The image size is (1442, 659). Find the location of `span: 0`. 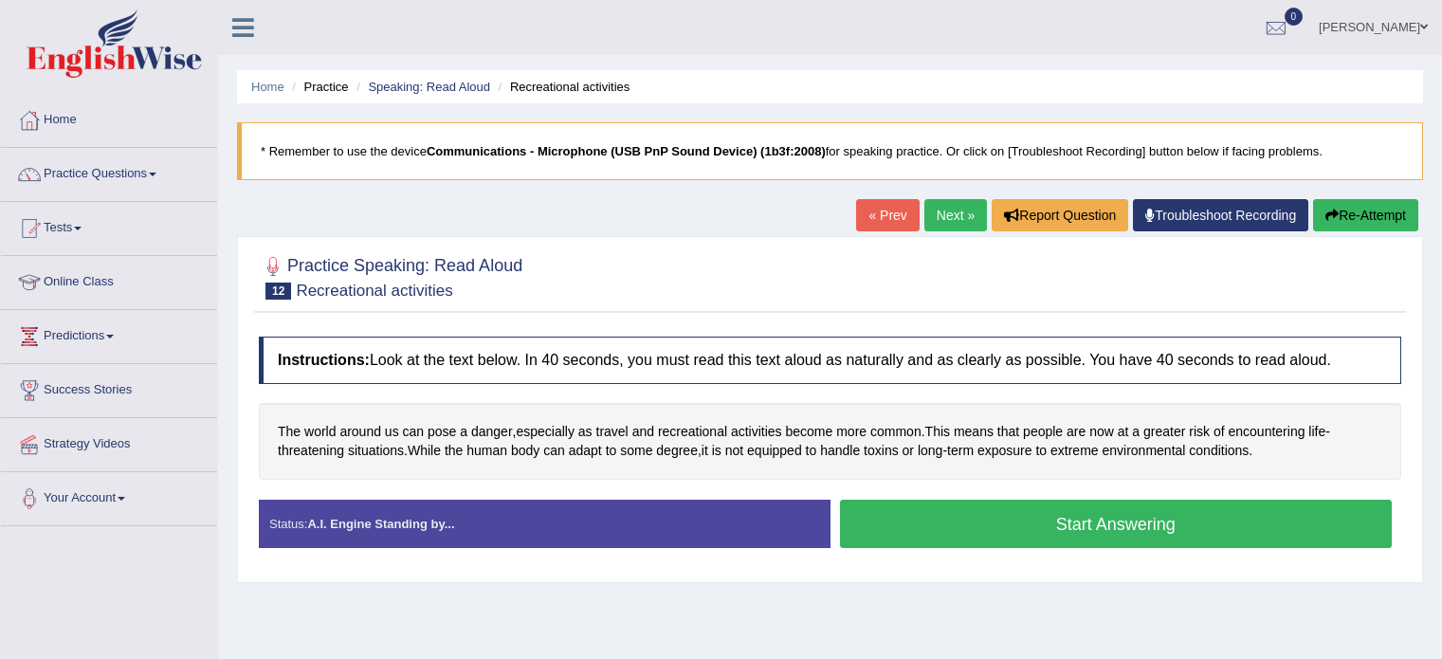

span: 0 is located at coordinates (1294, 16).